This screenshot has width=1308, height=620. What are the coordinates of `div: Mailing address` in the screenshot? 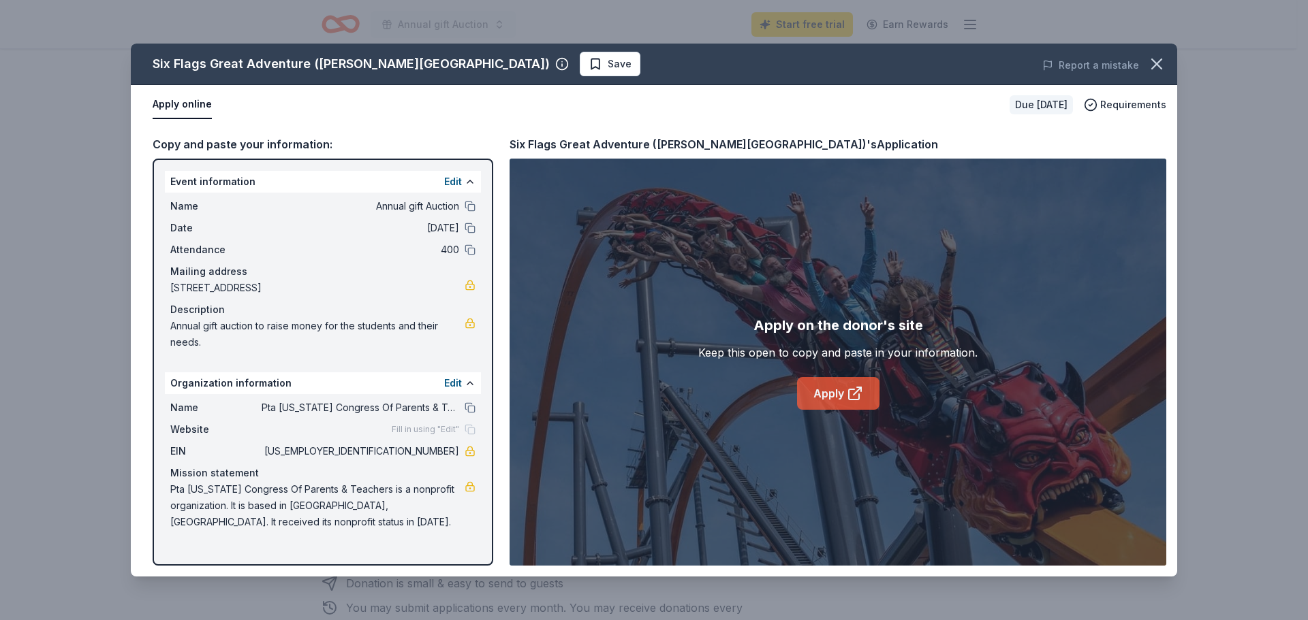 It's located at (323, 272).